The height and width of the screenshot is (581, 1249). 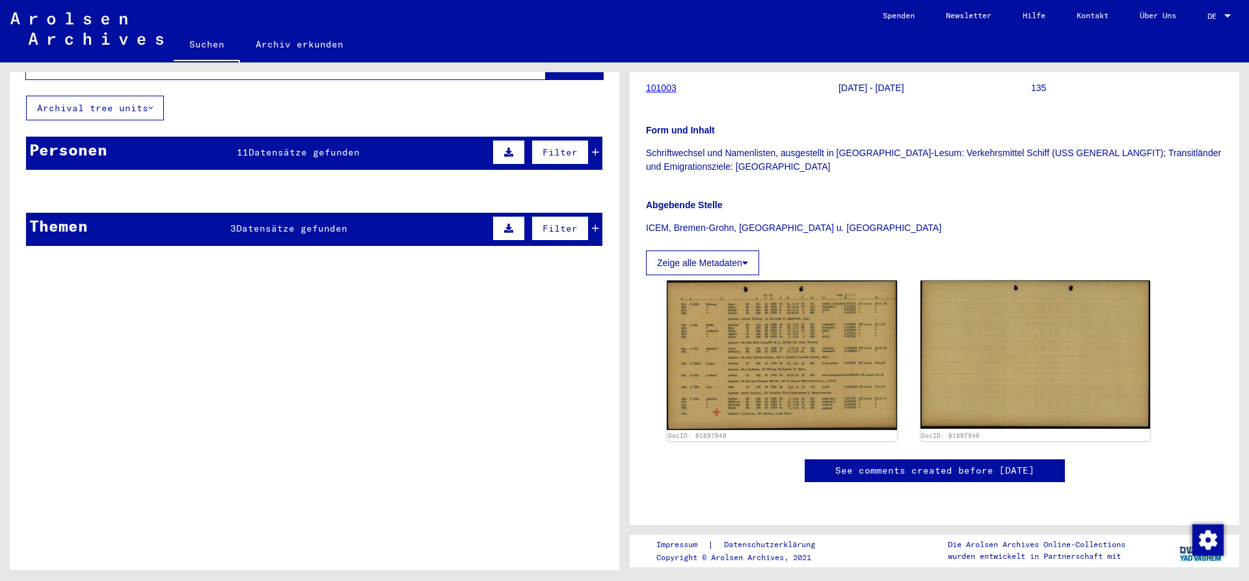 I want to click on img: 002.jpg, so click(x=1035, y=354).